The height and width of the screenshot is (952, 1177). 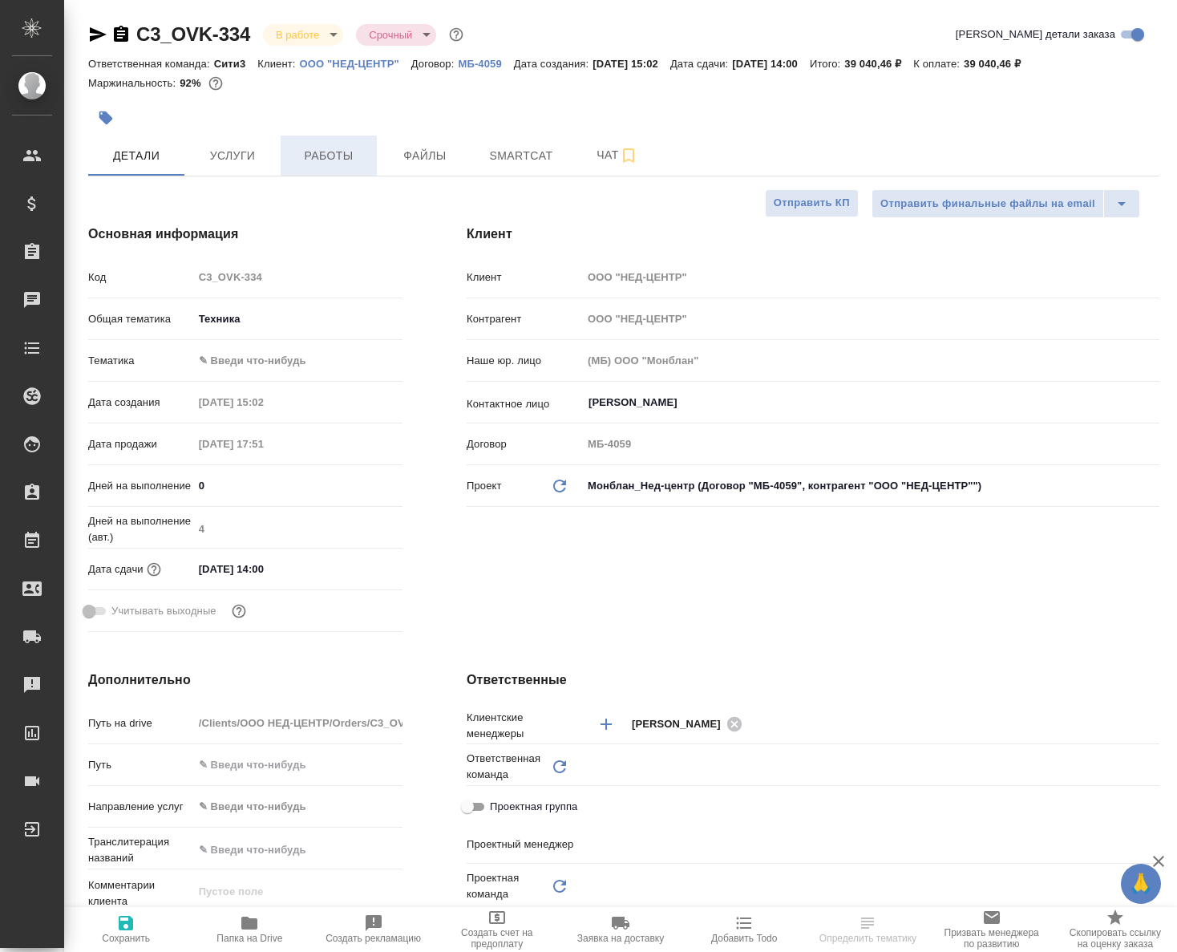 What do you see at coordinates (164, 611) in the screenshot?
I see `span: Учитывать выходные` at bounding box center [164, 611].